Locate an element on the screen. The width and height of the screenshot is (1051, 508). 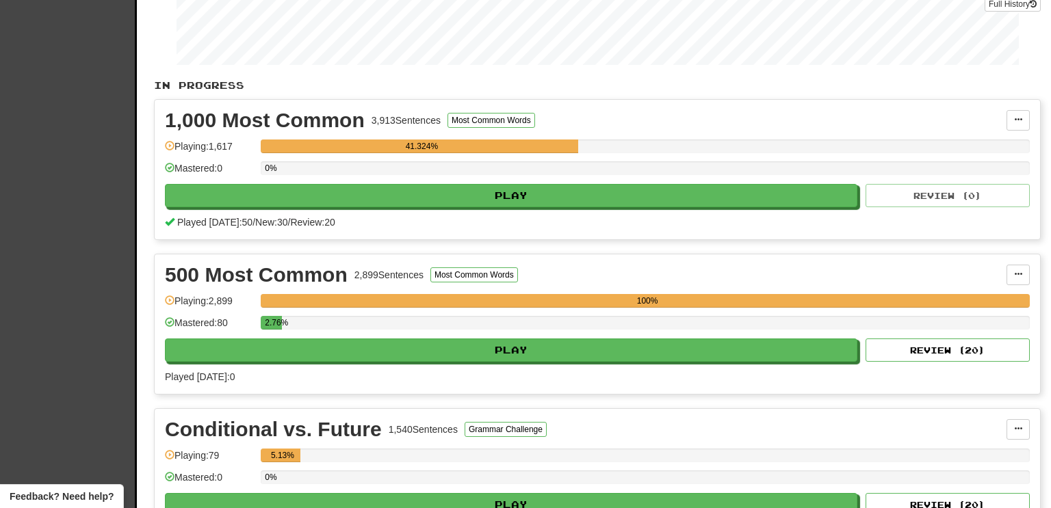
div: 100% is located at coordinates (647, 301).